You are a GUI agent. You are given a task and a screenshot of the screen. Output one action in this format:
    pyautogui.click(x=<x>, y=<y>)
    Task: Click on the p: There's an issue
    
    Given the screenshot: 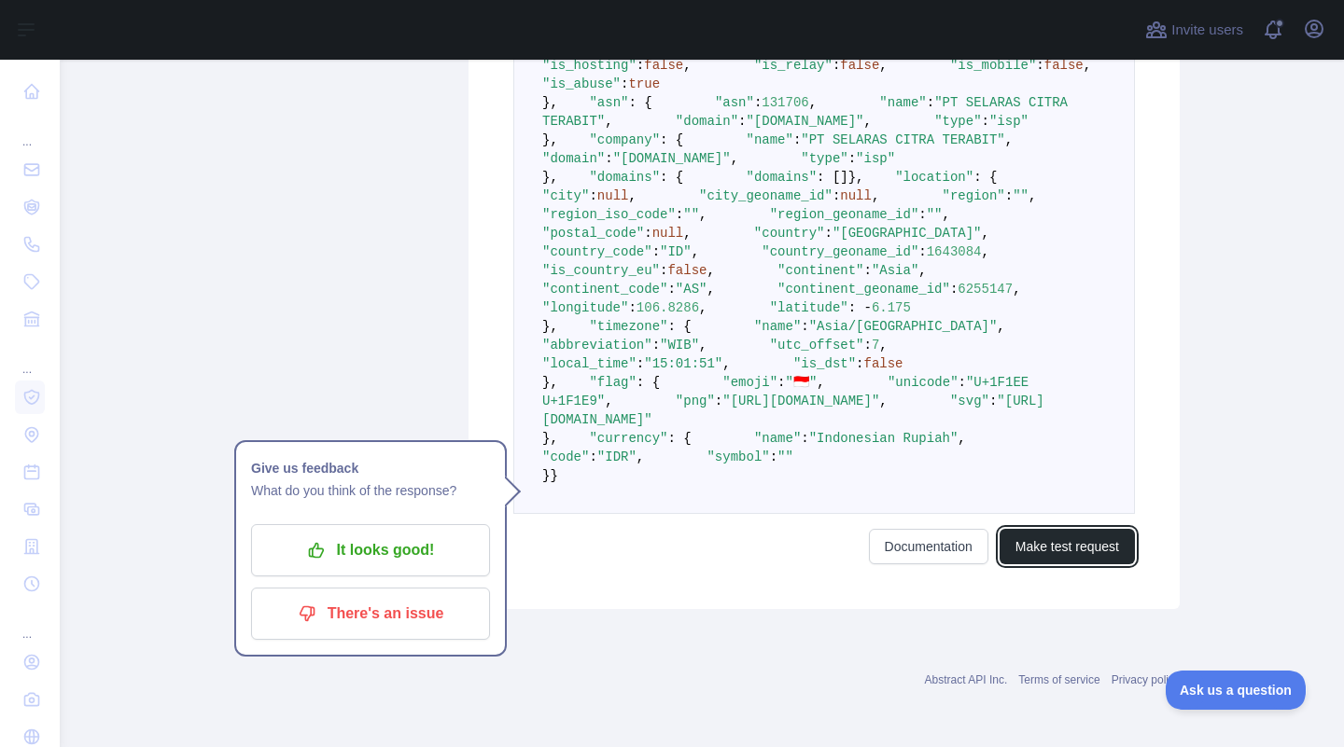 What is the action you would take?
    pyautogui.click(x=370, y=614)
    